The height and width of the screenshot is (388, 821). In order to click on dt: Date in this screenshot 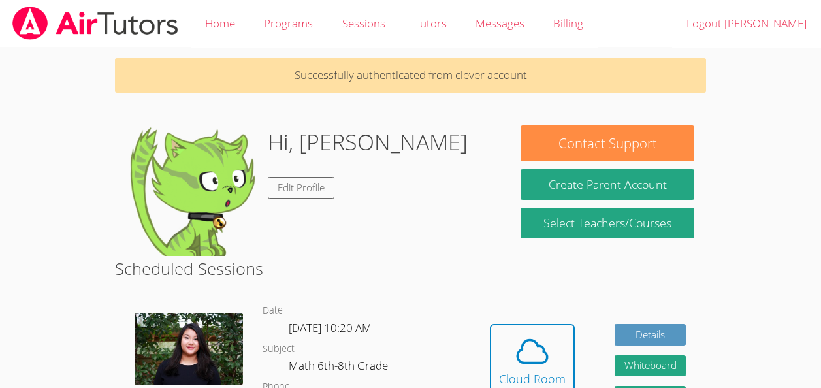, I will do `click(272, 310)`.